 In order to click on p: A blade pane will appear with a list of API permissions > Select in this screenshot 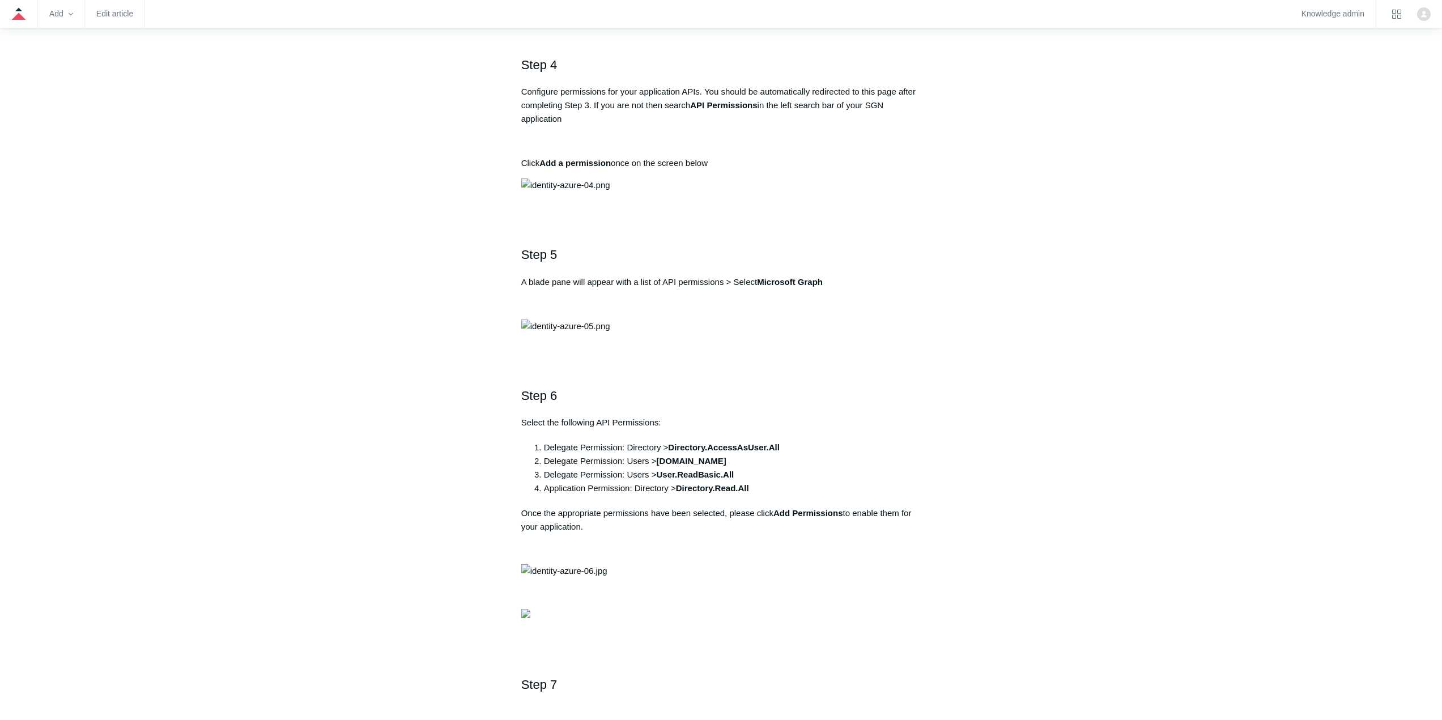, I will do `click(721, 282)`.